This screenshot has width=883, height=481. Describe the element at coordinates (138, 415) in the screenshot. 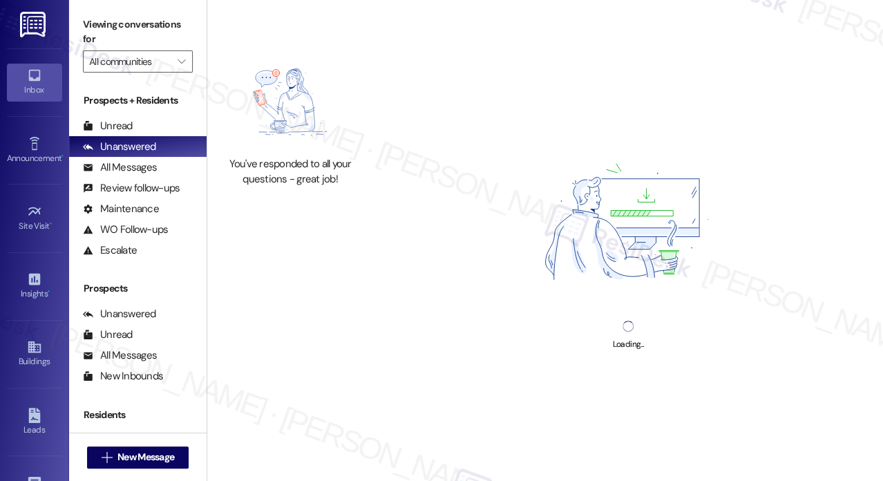

I see `div: Residents` at that location.